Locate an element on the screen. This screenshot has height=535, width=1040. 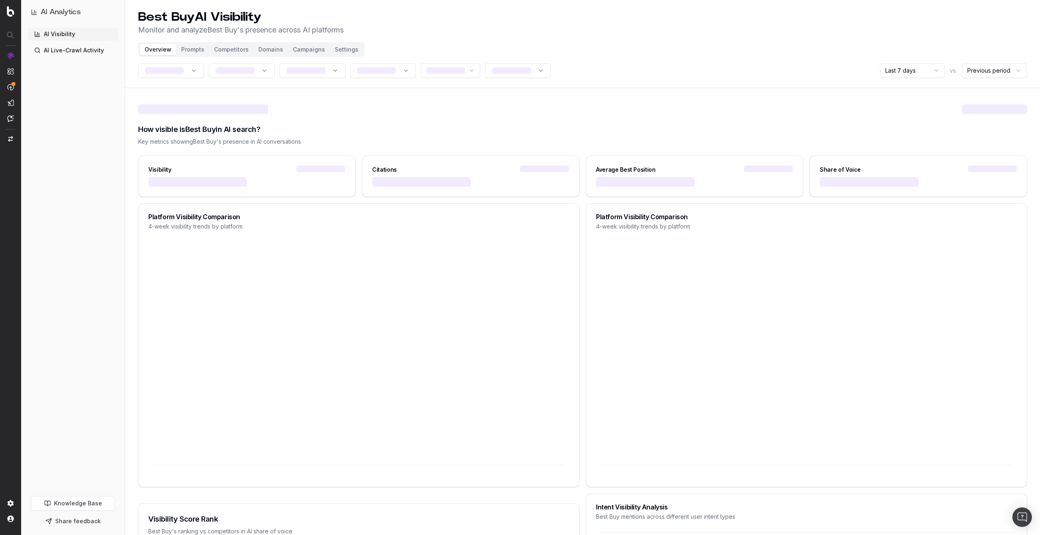
img: Assist is located at coordinates (11, 118).